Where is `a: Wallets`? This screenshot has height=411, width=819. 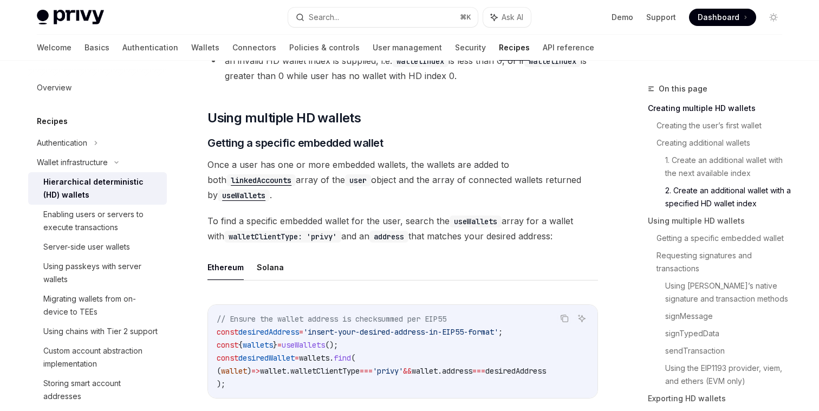 a: Wallets is located at coordinates (205, 48).